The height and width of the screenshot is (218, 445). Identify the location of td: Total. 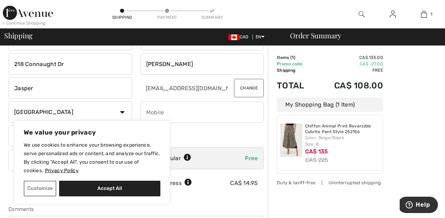
(296, 85).